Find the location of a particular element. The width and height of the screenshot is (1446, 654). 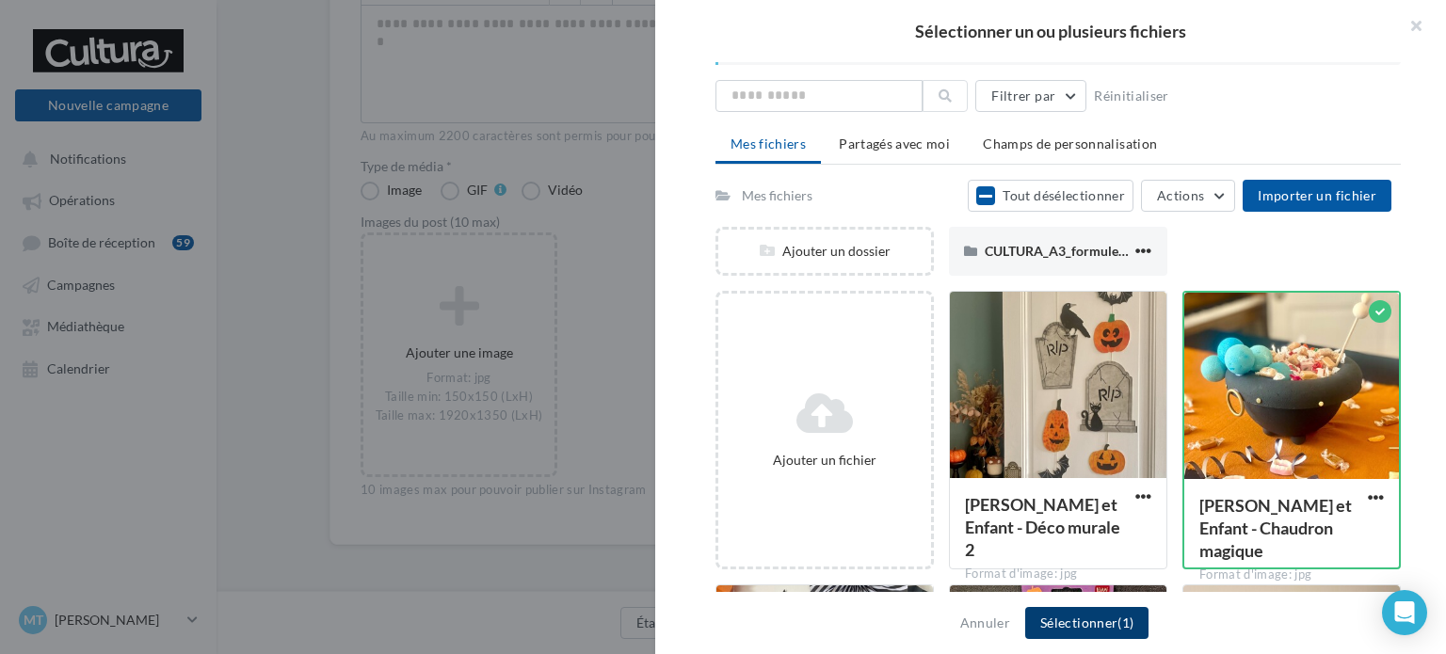

div: Ajouter un dossier is located at coordinates (825, 251).